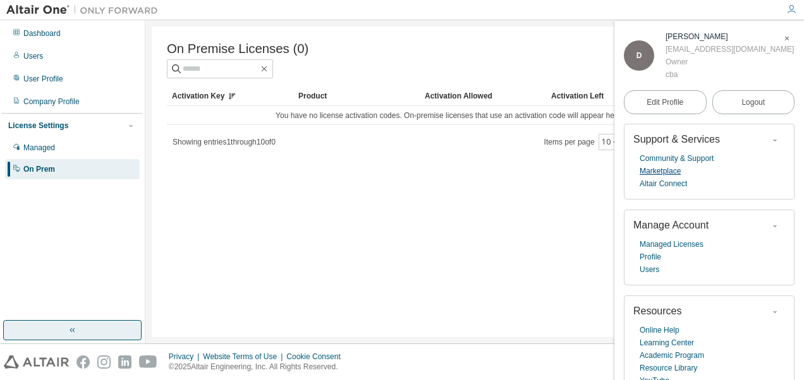  What do you see at coordinates (258, 367) in the screenshot?
I see `p: © 2025 Altair Engineering, Inc. All Rights Reserved.` at bounding box center [258, 367].